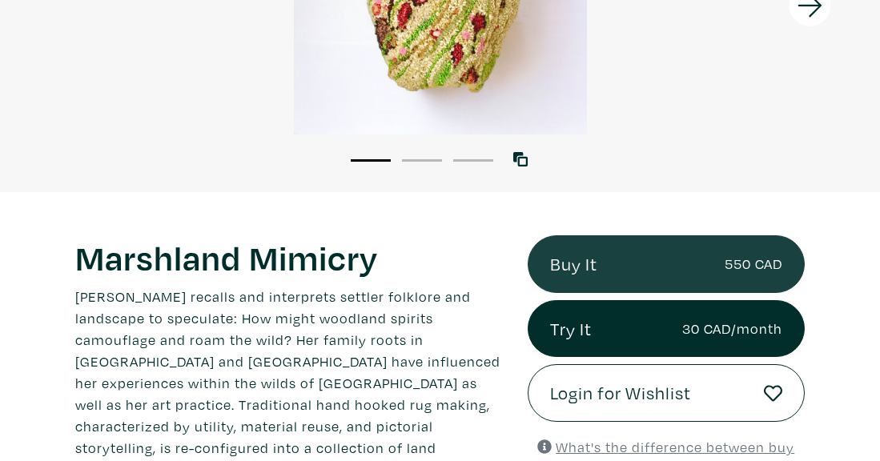 The height and width of the screenshot is (461, 880). What do you see at coordinates (473, 160) in the screenshot?
I see `button: 3 of 3` at bounding box center [473, 160].